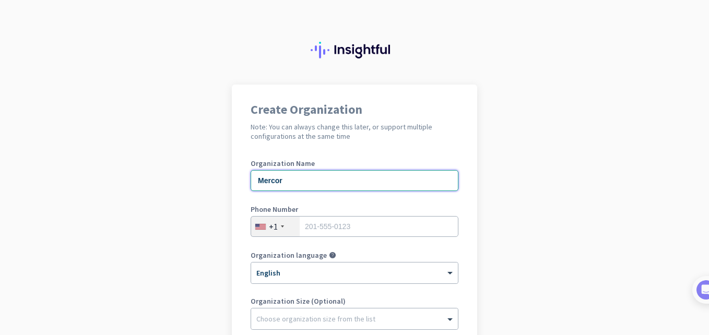  What do you see at coordinates (355, 209) in the screenshot?
I see `label: Phone Number` at bounding box center [355, 209].